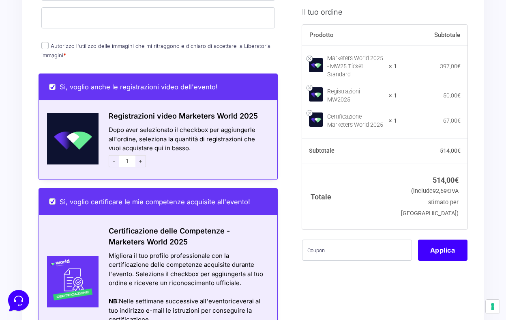 The width and height of the screenshot is (506, 320). I want to click on span: 92,69, so click(442, 191).